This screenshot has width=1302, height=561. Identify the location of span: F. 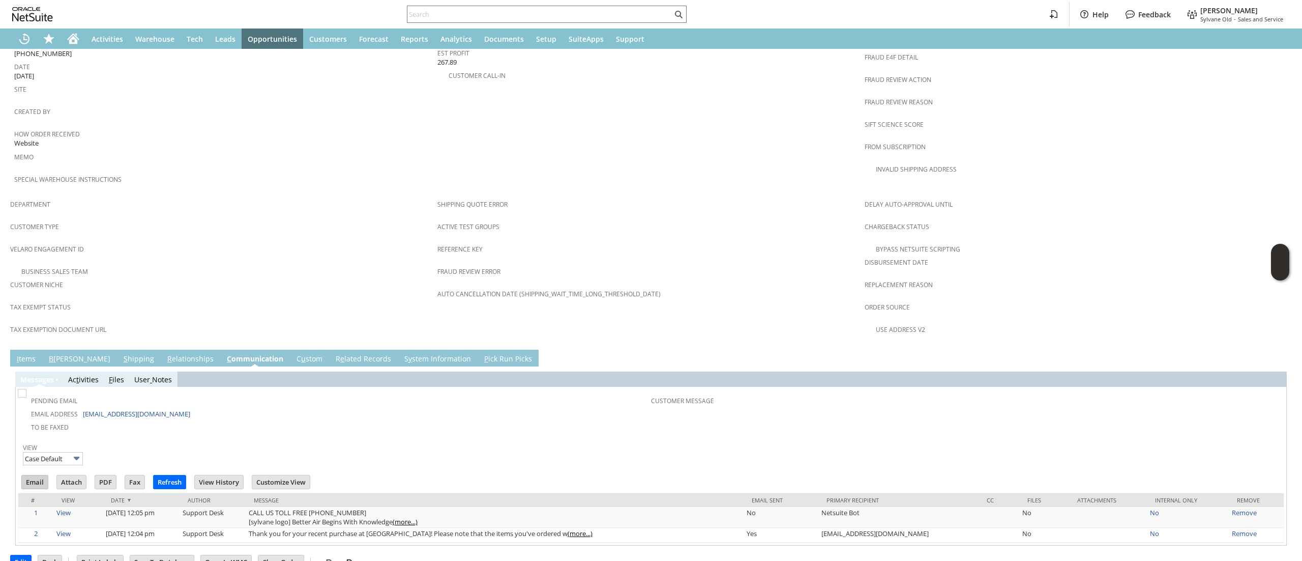
(110, 379).